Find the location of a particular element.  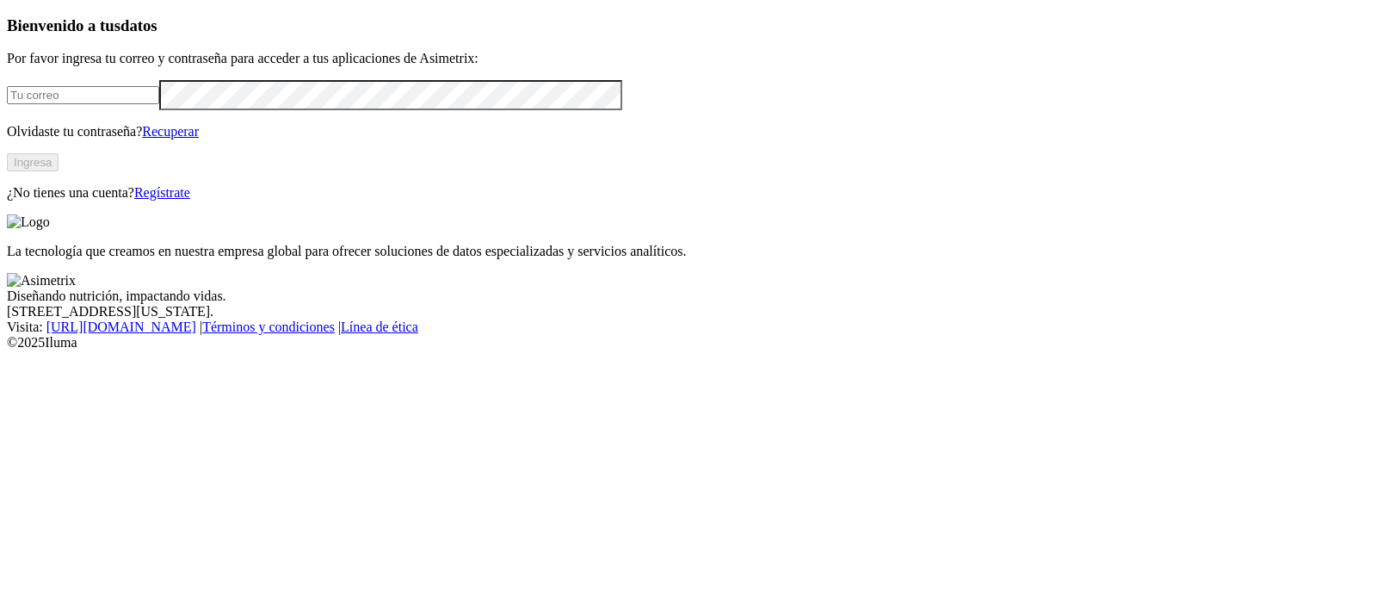

h3: Bienvenido a tus is located at coordinates (689, 26).